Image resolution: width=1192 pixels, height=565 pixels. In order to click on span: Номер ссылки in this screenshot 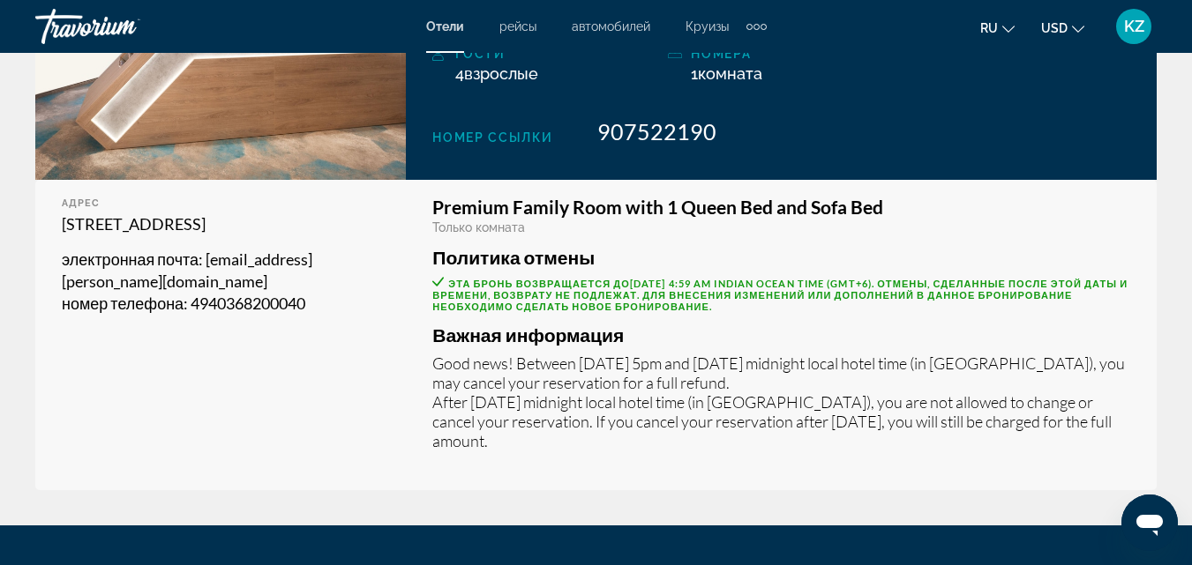, I will do `click(492, 138)`.